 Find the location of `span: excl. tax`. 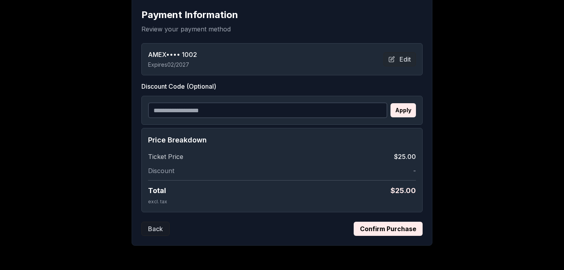

span: excl. tax is located at coordinates (158, 201).